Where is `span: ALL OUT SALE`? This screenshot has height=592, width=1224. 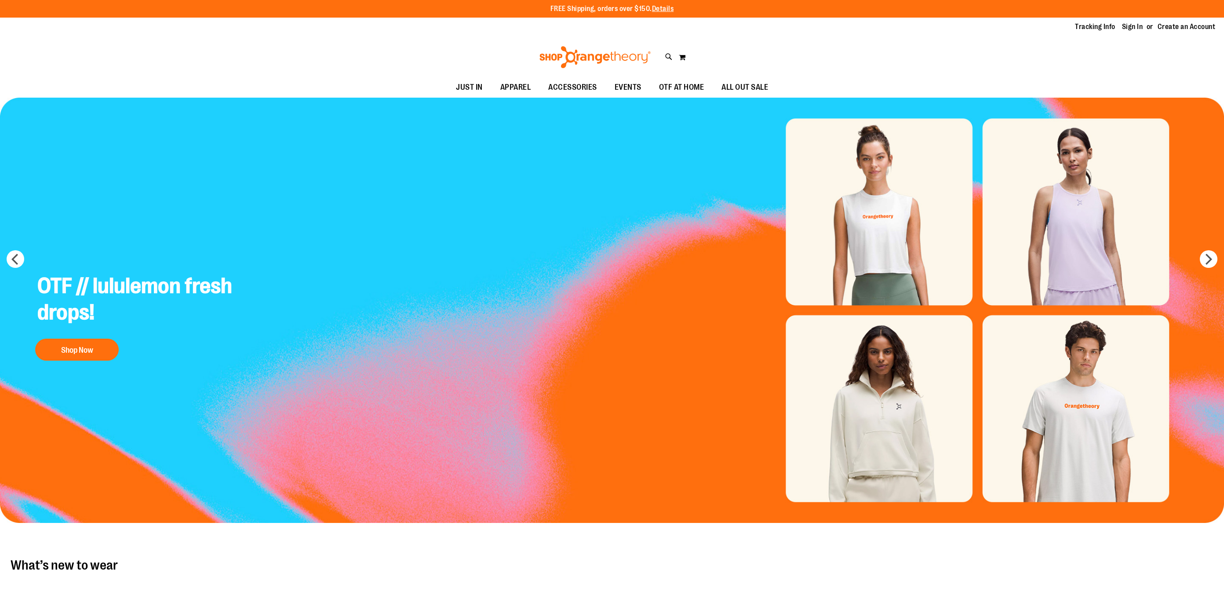 span: ALL OUT SALE is located at coordinates (745, 87).